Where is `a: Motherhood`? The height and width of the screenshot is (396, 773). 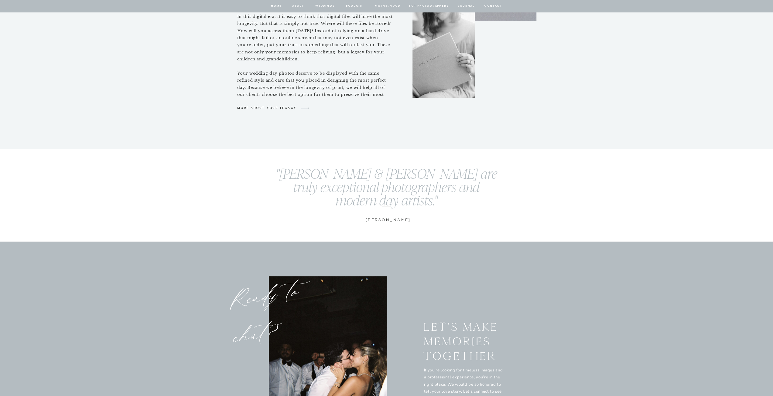 a: Motherhood is located at coordinates (387, 6).